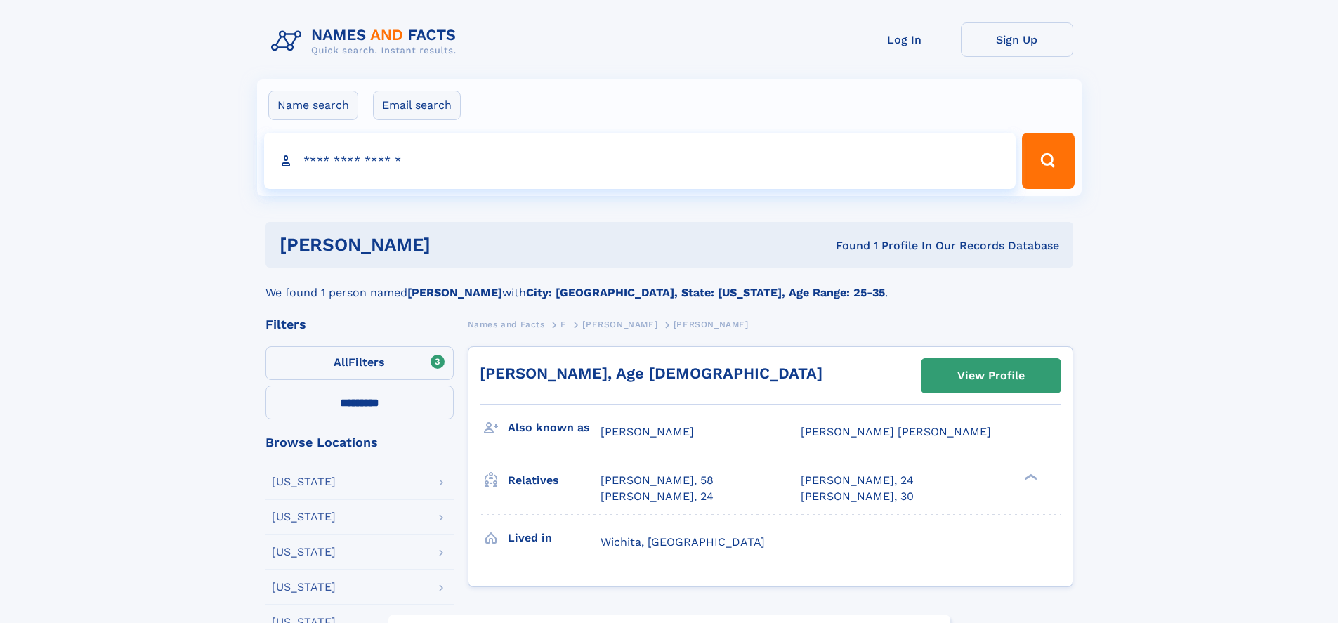  Describe the element at coordinates (1017, 39) in the screenshot. I see `a: Sign Up` at that location.